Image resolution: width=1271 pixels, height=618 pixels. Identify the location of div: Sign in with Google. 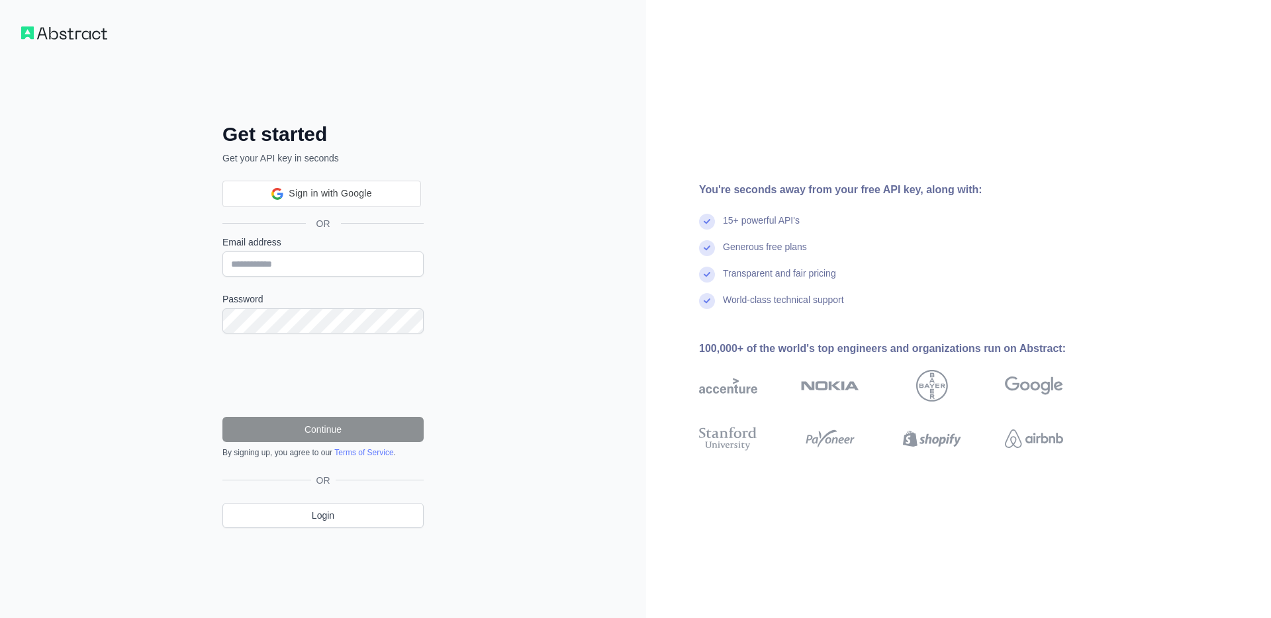
(322, 194).